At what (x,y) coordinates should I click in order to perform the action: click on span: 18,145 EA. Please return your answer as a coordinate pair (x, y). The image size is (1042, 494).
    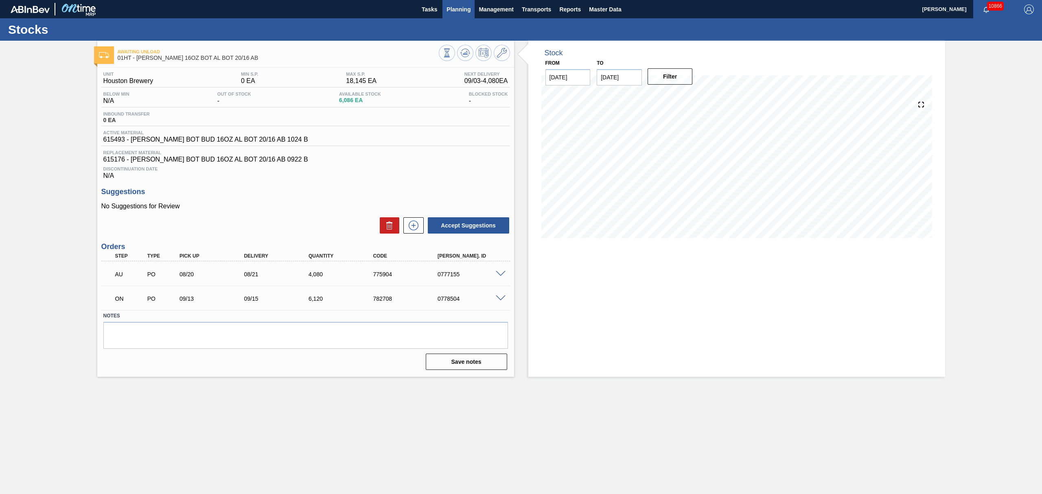
    Looking at the image, I should click on (361, 81).